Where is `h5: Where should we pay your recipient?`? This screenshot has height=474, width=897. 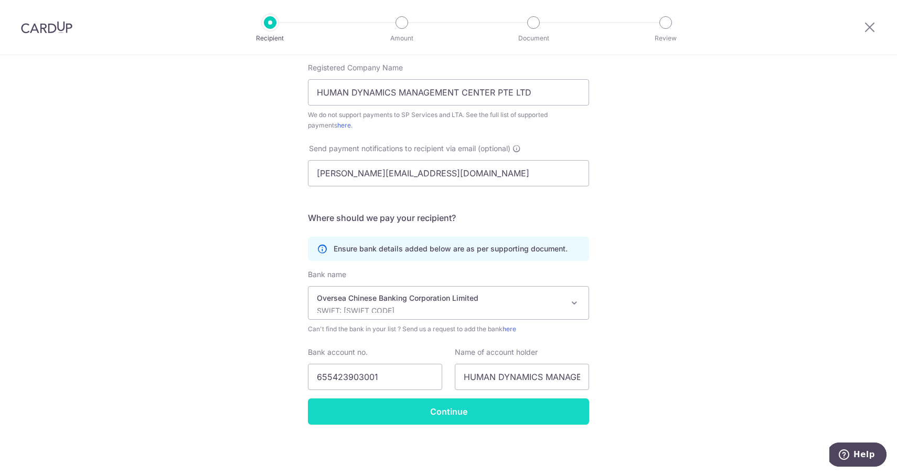 h5: Where should we pay your recipient? is located at coordinates (448, 218).